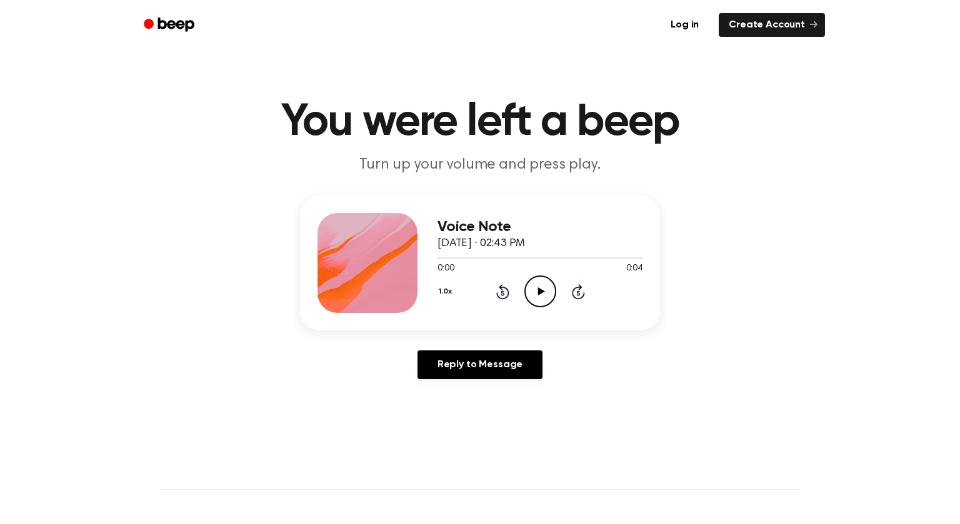 The image size is (960, 524). What do you see at coordinates (684, 25) in the screenshot?
I see `a: Log in` at bounding box center [684, 25].